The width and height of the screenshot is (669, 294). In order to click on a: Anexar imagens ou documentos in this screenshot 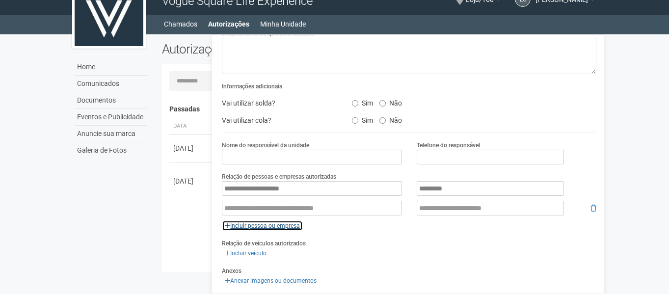, I will do `click(270, 281)`.